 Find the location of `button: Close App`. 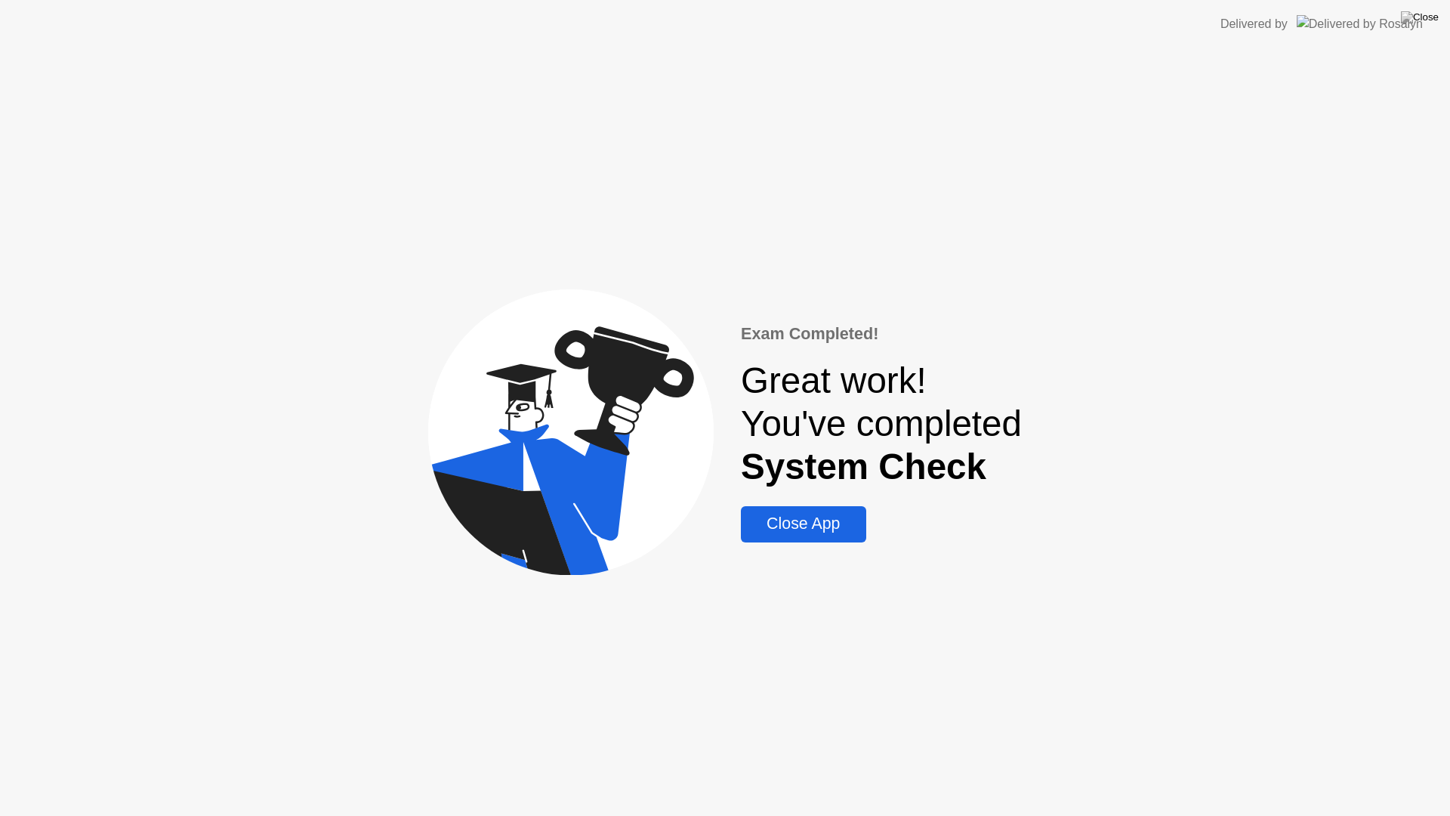

button: Close App is located at coordinates (803, 524).